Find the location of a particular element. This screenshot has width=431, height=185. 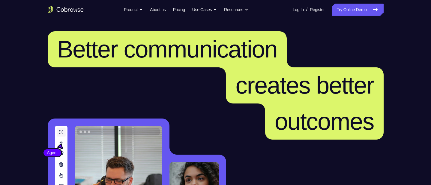

button: Resources is located at coordinates (236, 10).